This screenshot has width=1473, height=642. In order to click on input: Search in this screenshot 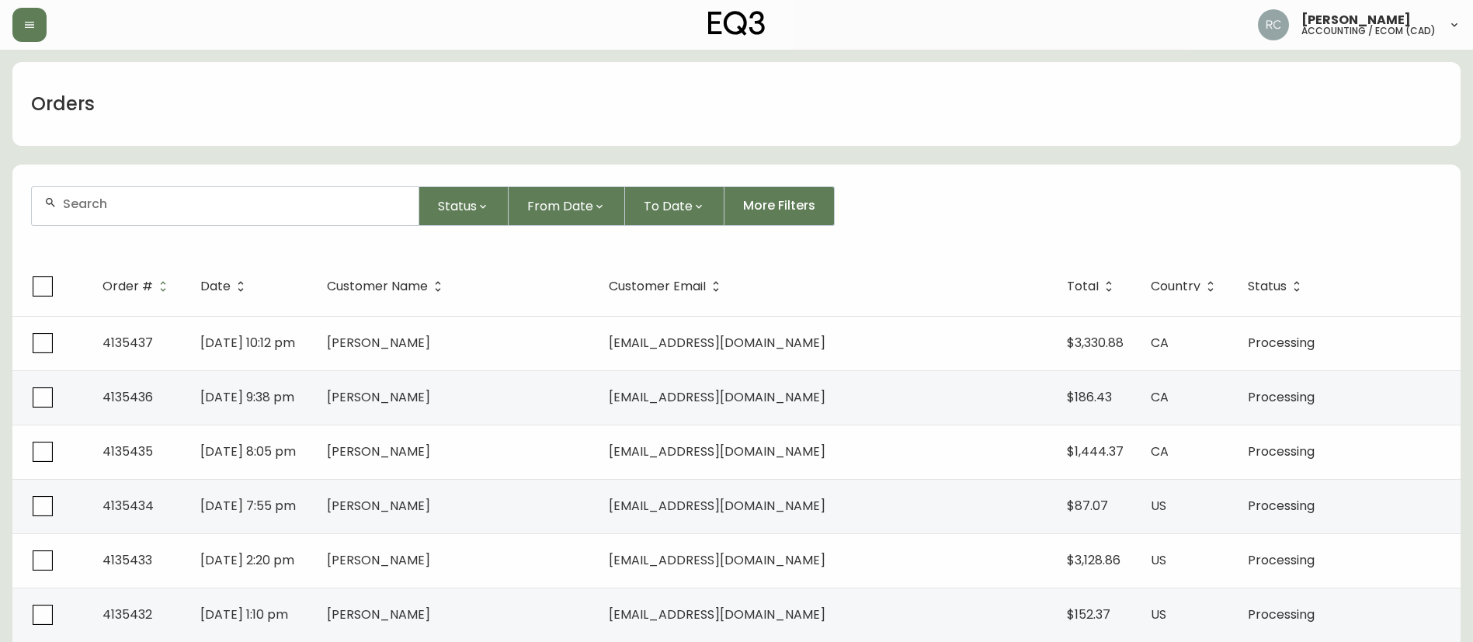, I will do `click(235, 203)`.